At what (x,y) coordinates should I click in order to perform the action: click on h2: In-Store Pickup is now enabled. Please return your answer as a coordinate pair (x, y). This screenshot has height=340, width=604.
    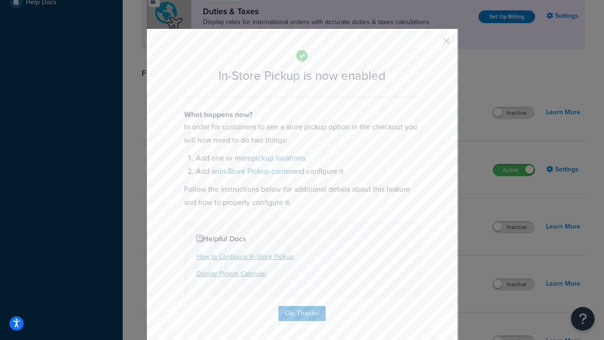
    Looking at the image, I should click on (302, 76).